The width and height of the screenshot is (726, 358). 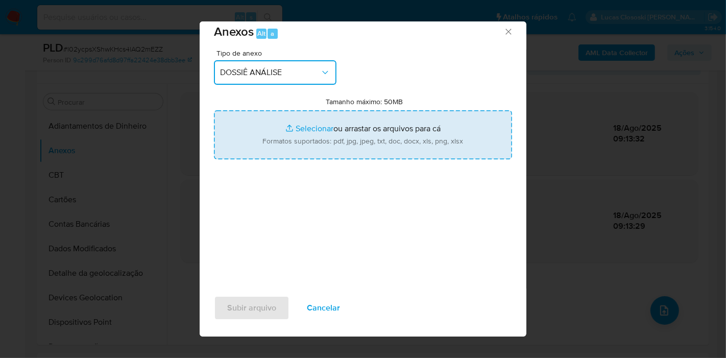 What do you see at coordinates (323, 308) in the screenshot?
I see `span: Cancelar` at bounding box center [323, 308].